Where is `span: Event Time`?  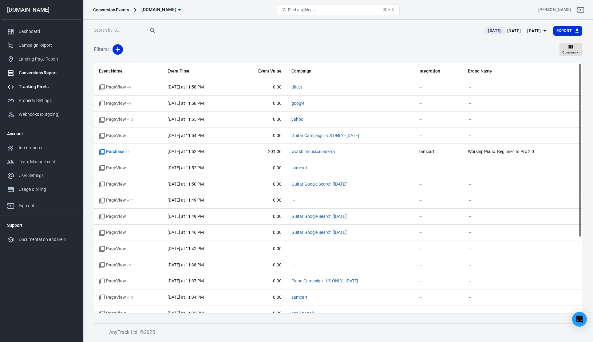 span: Event Time is located at coordinates (199, 71).